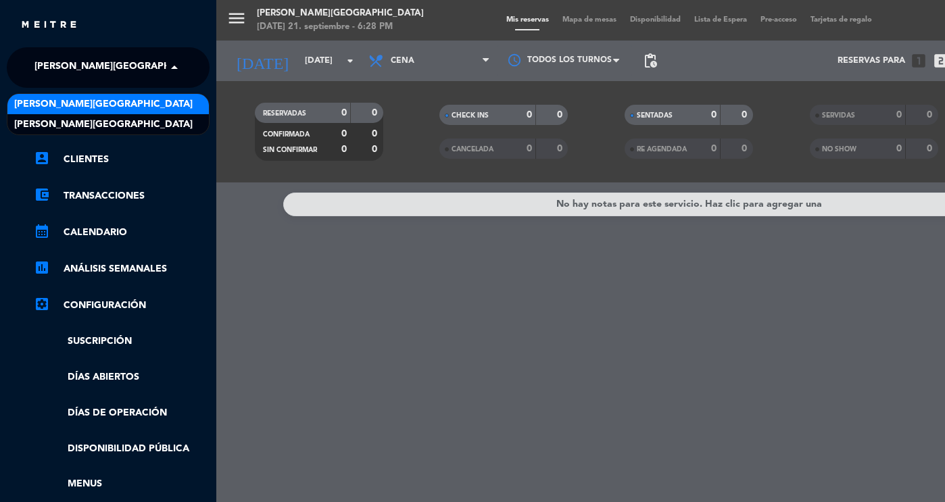 Image resolution: width=945 pixels, height=502 pixels. Describe the element at coordinates (122, 306) in the screenshot. I see `a: Configuración` at that location.